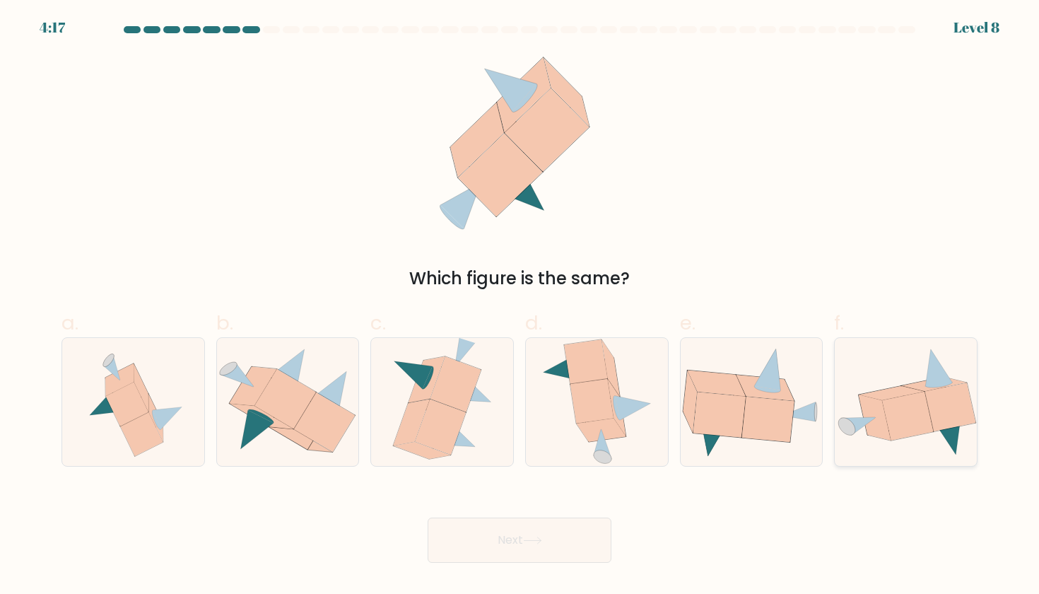 This screenshot has width=1039, height=594. I want to click on span: f., so click(839, 322).